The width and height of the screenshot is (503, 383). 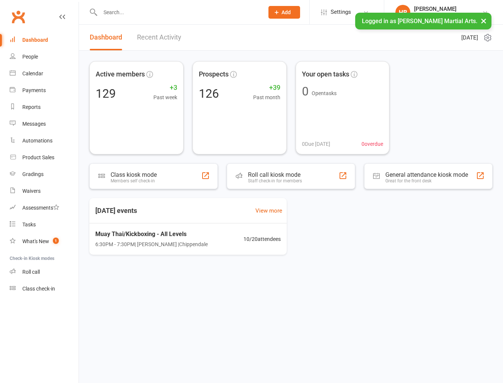 I want to click on a: Roll call, so click(x=44, y=272).